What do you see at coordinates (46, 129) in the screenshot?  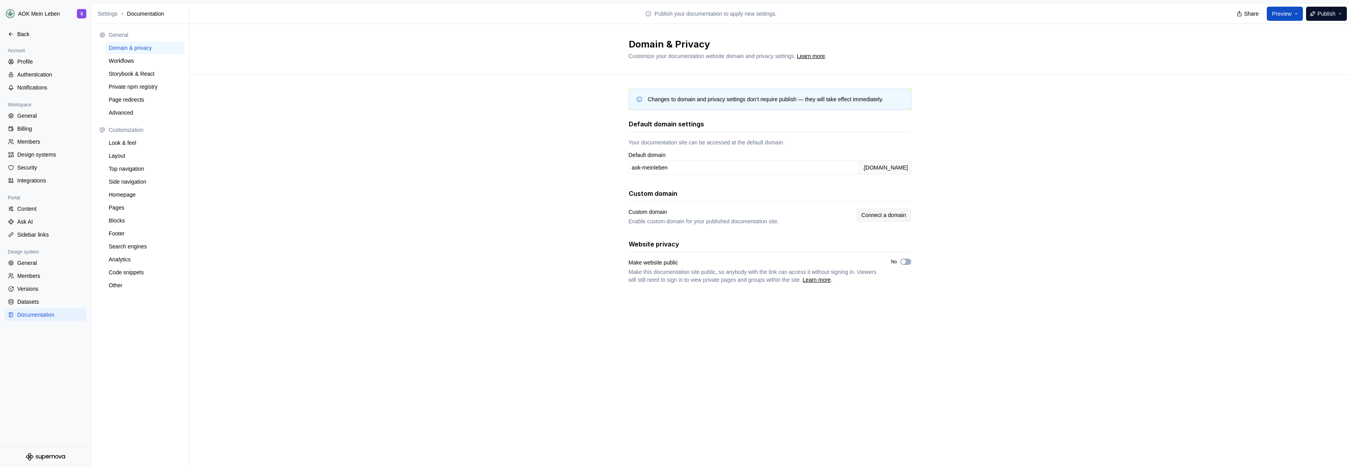 I see `a: Billing` at bounding box center [46, 129].